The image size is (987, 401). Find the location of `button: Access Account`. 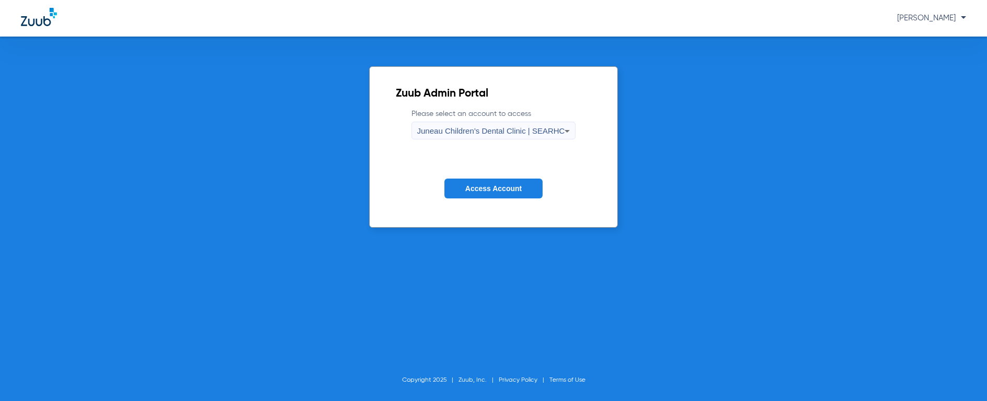

button: Access Account is located at coordinates (493, 189).